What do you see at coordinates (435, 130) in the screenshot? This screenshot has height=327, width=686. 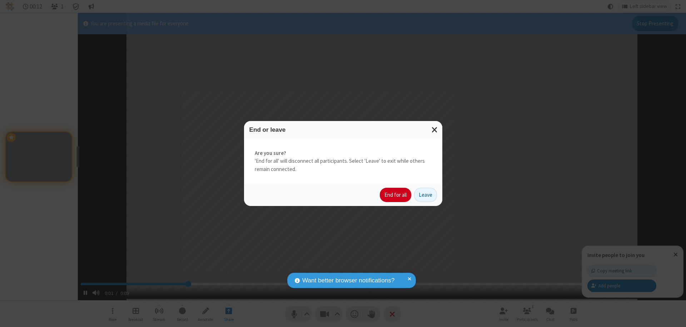 I see `button: Close modal` at bounding box center [435, 130].